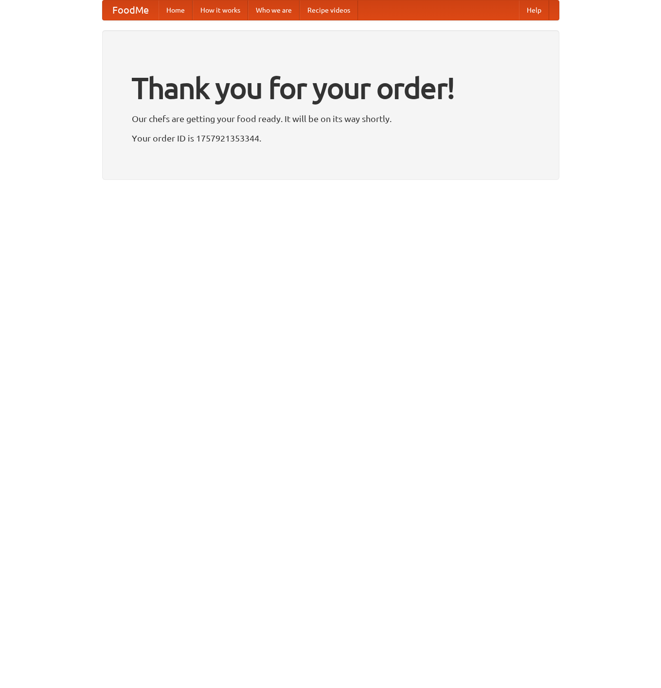 This screenshot has height=688, width=661. Describe the element at coordinates (220, 10) in the screenshot. I see `a: How it works` at that location.